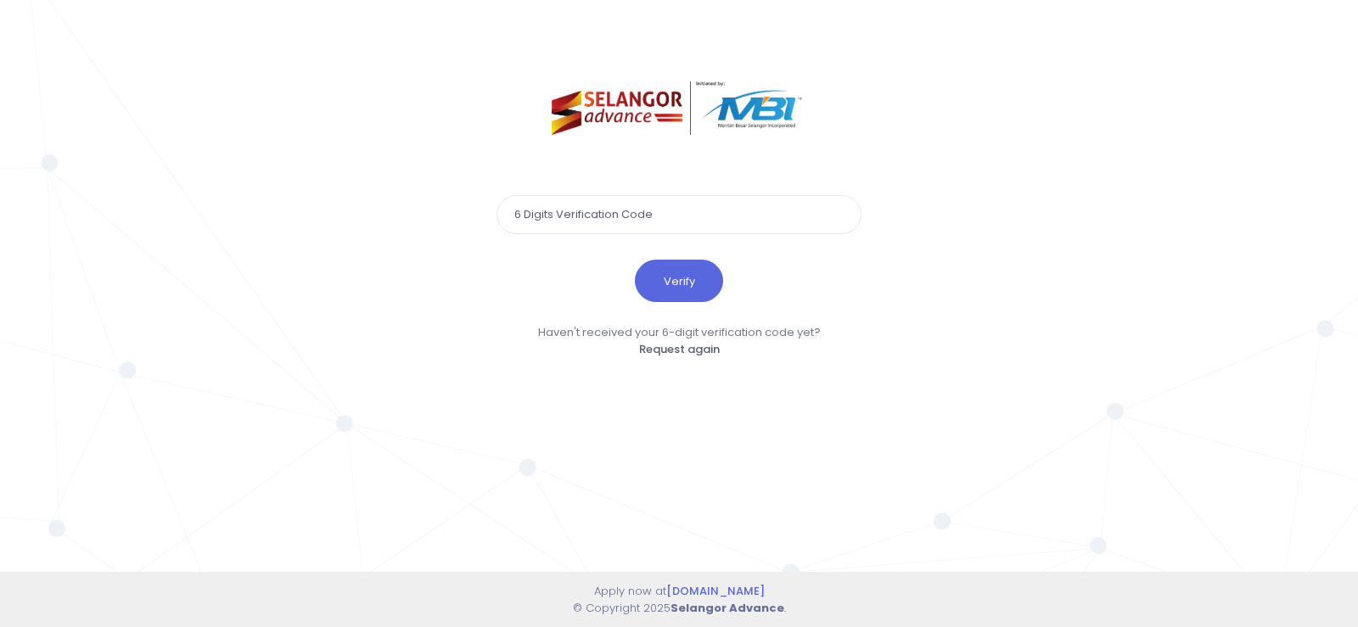  Describe the element at coordinates (679, 215) in the screenshot. I see `input: 6 Digits Verification Code` at that location.